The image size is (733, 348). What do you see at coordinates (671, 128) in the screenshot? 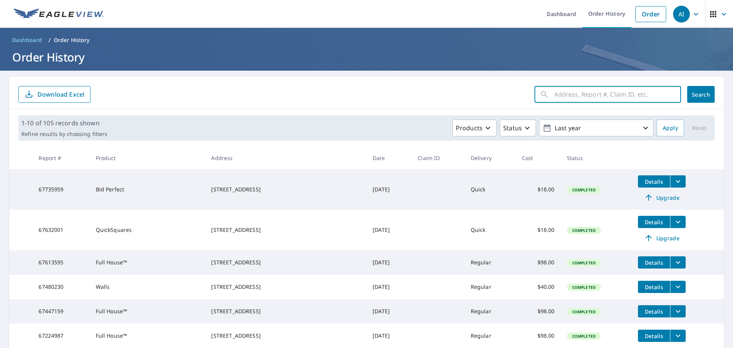
I see `span: Apply` at bounding box center [671, 128].